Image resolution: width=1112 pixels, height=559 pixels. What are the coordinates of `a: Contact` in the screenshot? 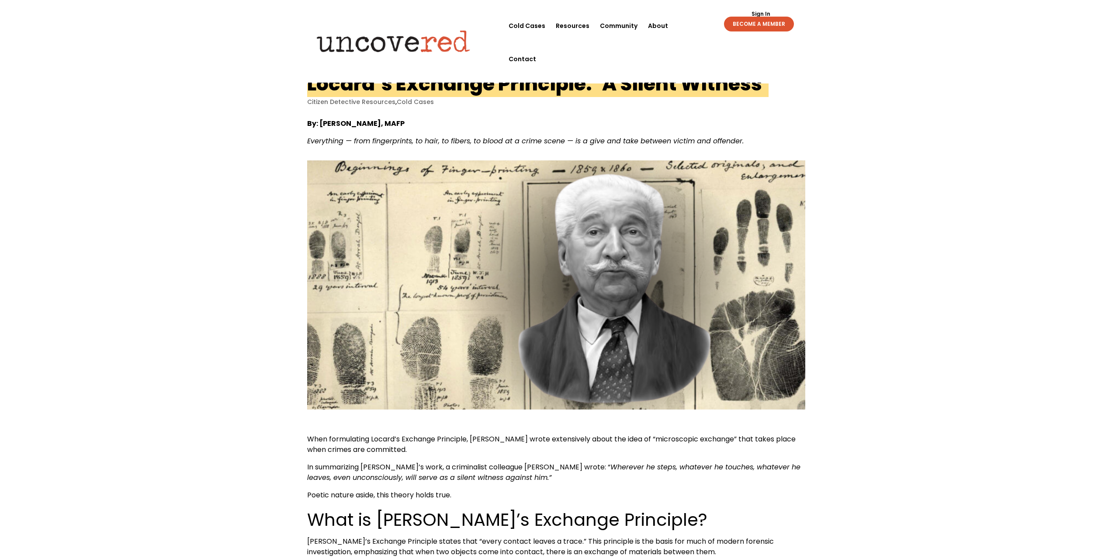 It's located at (522, 59).